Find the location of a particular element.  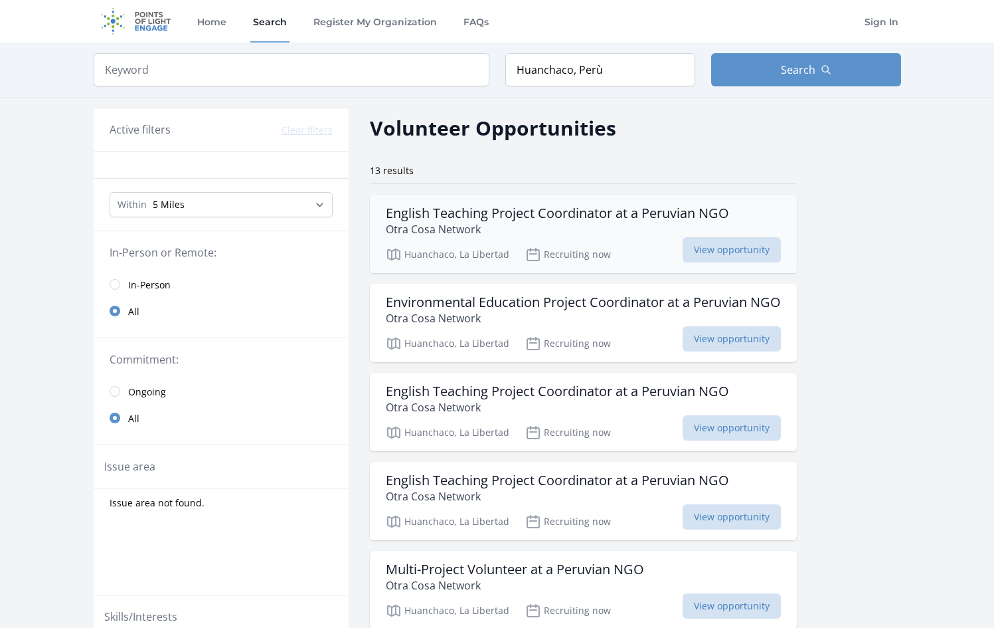

select: Search Radius is located at coordinates (221, 205).